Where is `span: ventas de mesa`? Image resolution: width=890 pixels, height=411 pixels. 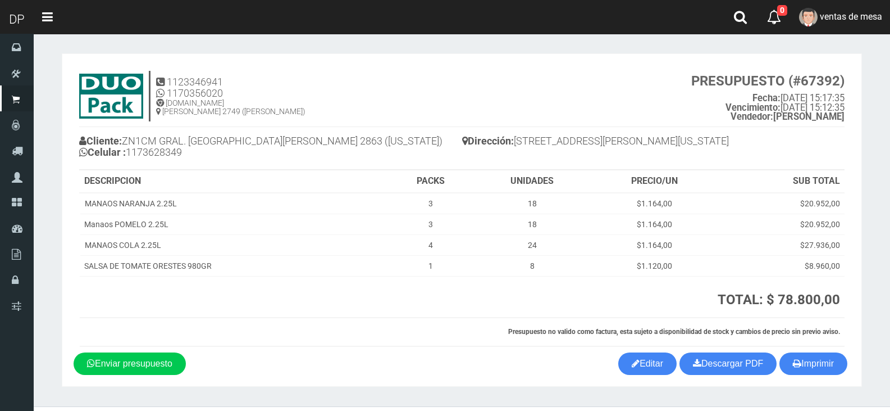 span: ventas de mesa is located at coordinates (851, 16).